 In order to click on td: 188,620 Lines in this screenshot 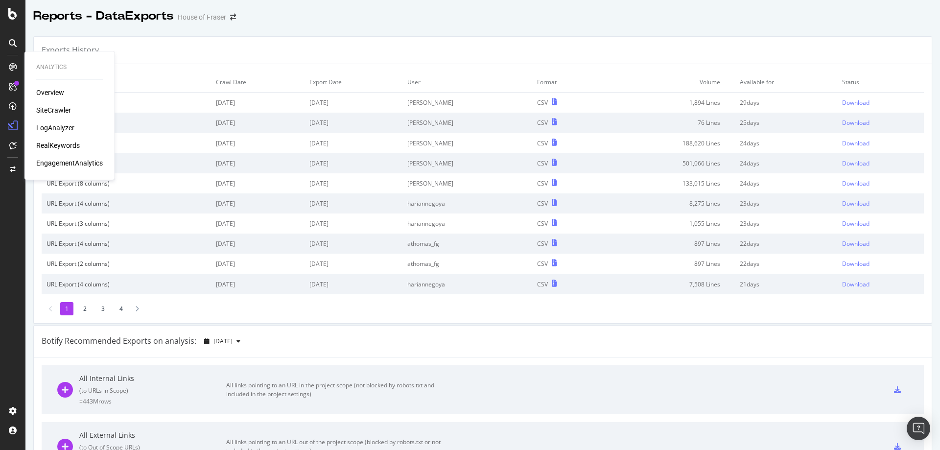, I will do `click(668, 143)`.